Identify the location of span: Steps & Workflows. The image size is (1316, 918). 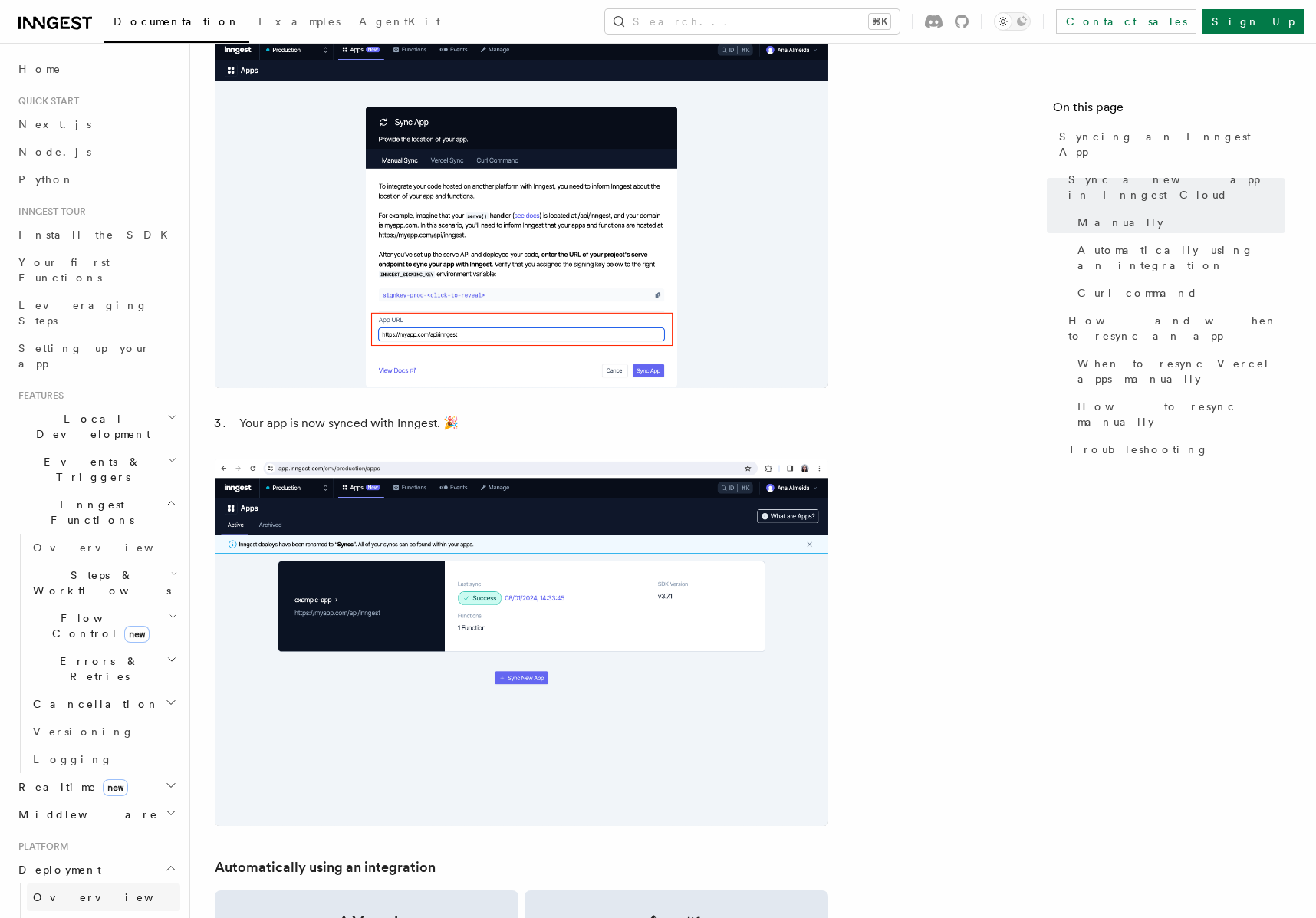
(99, 583).